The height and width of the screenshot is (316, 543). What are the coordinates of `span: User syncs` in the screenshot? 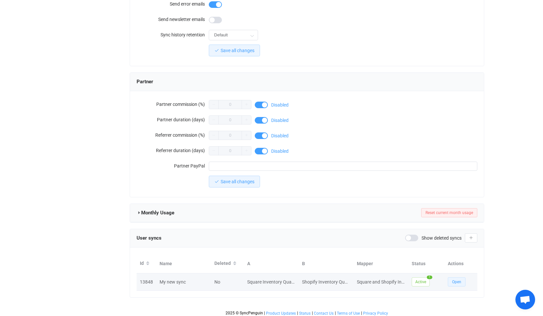 It's located at (149, 238).